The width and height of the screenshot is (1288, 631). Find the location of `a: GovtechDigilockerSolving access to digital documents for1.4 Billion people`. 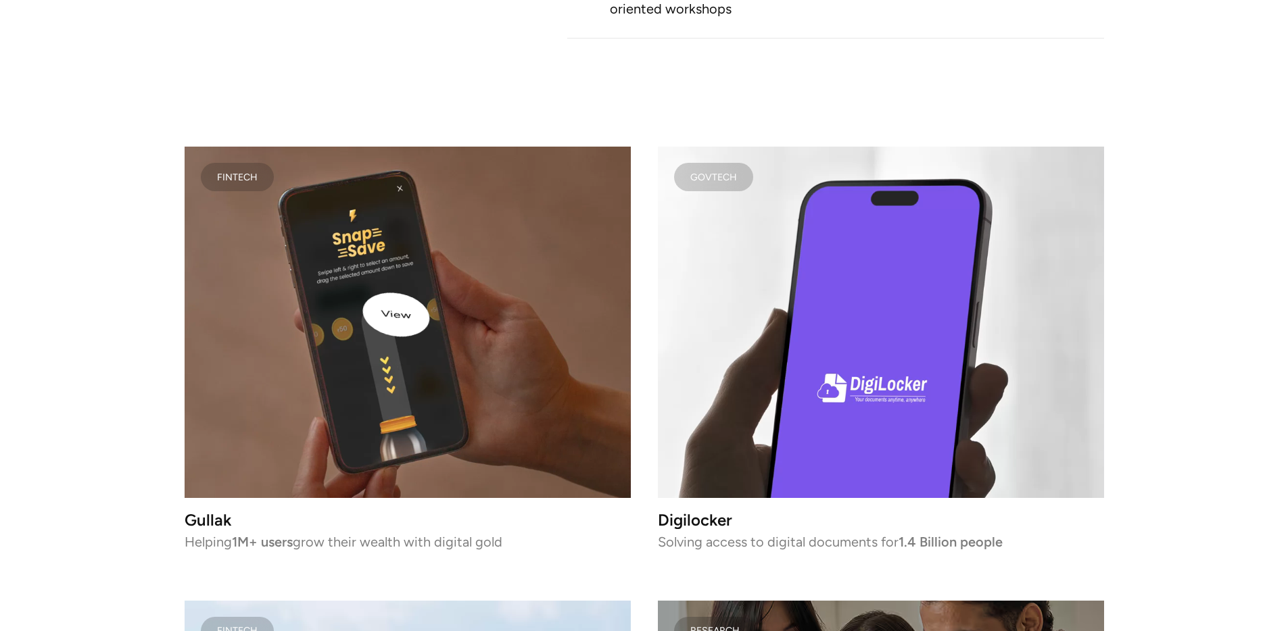

a: GovtechDigilockerSolving access to digital documents for1.4 Billion people is located at coordinates (881, 347).